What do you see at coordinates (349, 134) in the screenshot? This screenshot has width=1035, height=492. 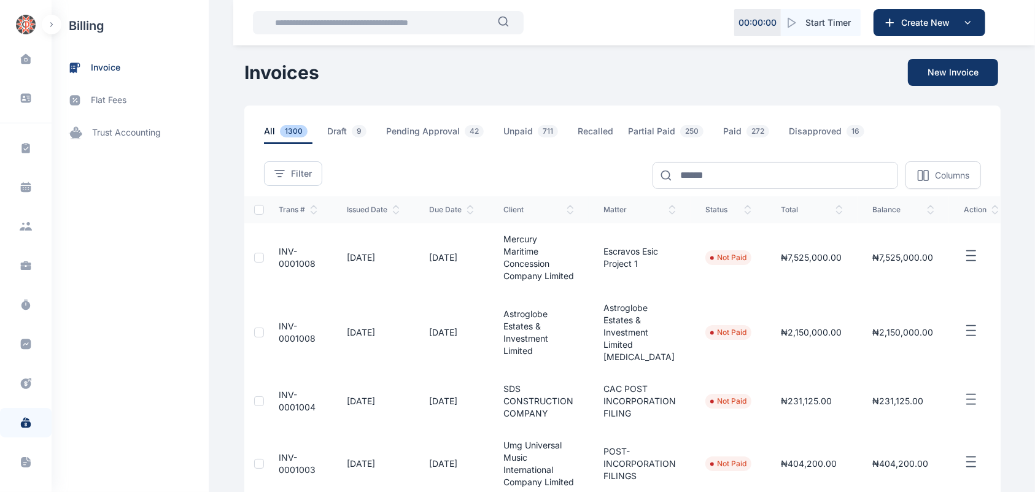 I see `span: Draft` at bounding box center [349, 134].